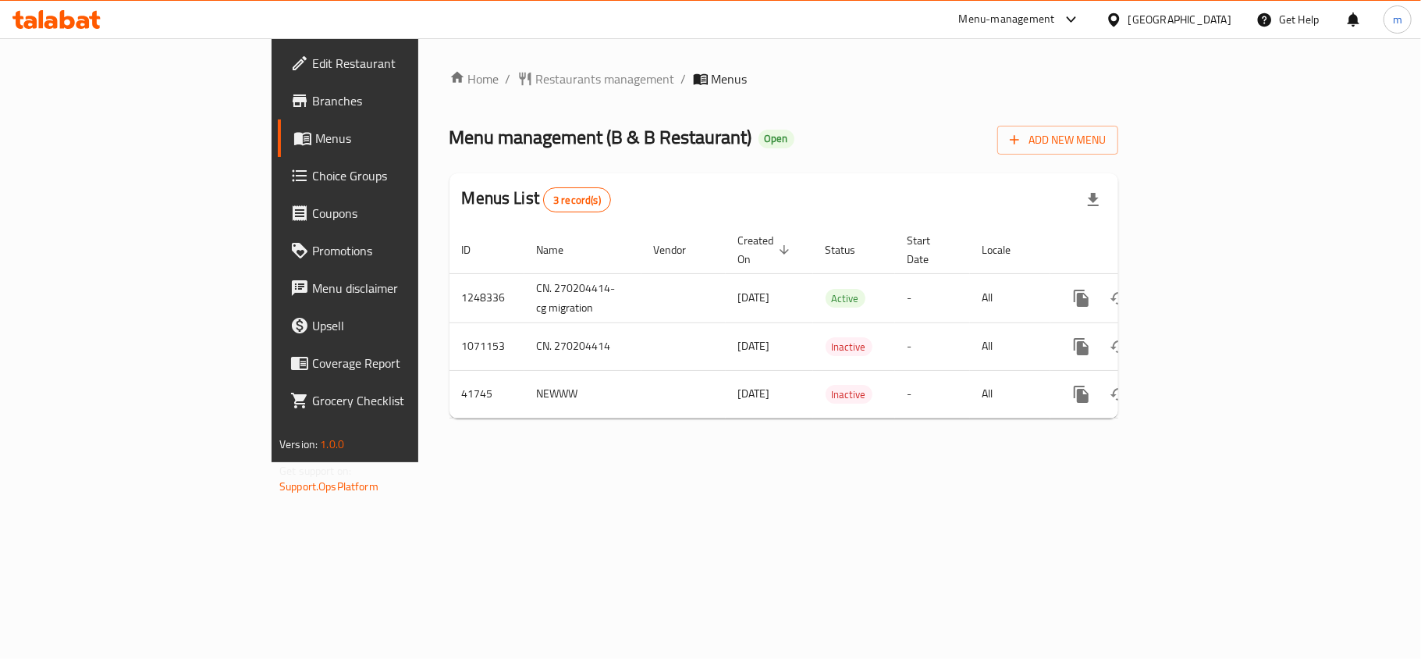 Image resolution: width=1421 pixels, height=659 pixels. I want to click on span: Vendor, so click(680, 250).